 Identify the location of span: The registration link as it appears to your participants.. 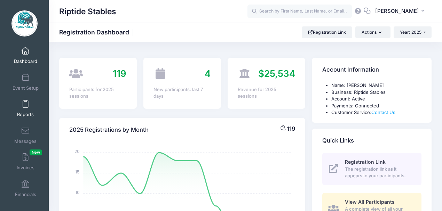
(379, 173).